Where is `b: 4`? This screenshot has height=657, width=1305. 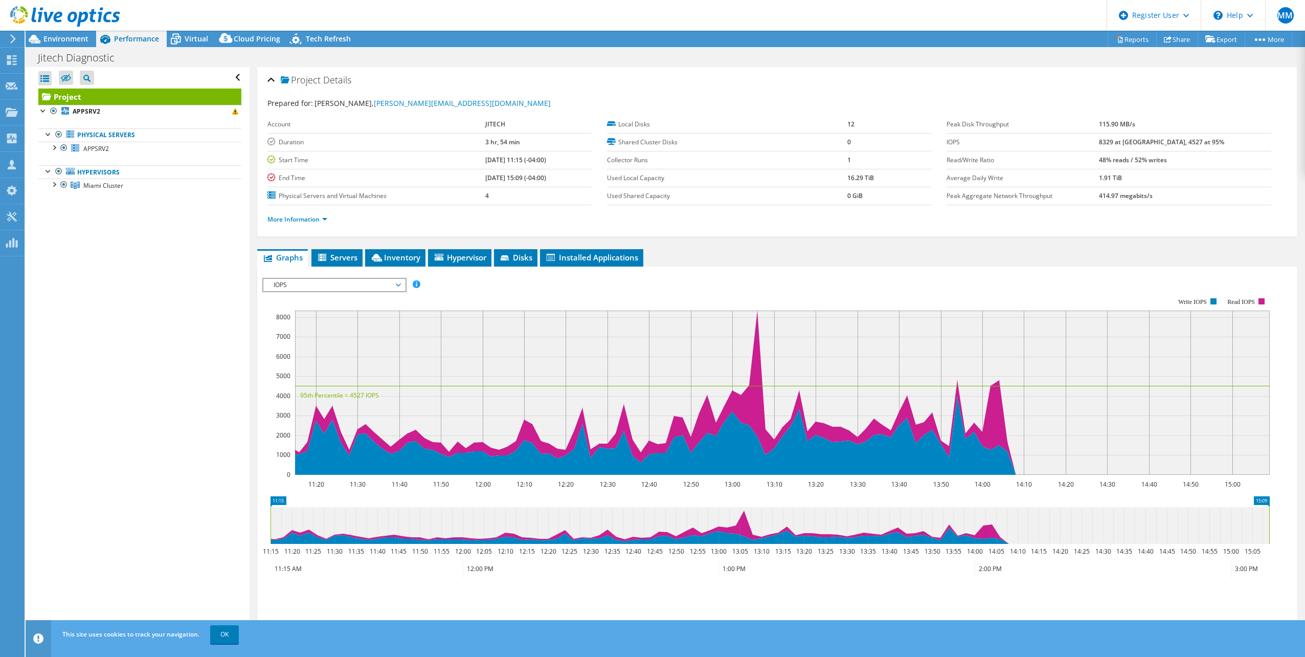
b: 4 is located at coordinates (487, 195).